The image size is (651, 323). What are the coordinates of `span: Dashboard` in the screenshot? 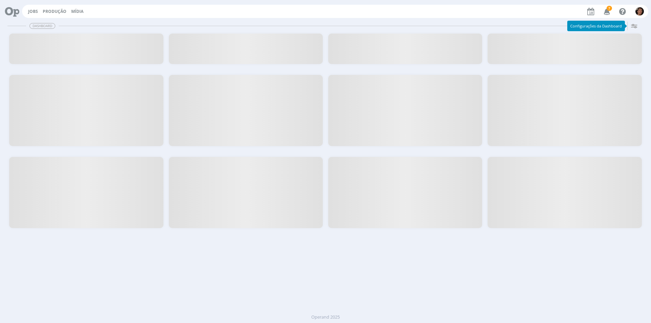 It's located at (42, 26).